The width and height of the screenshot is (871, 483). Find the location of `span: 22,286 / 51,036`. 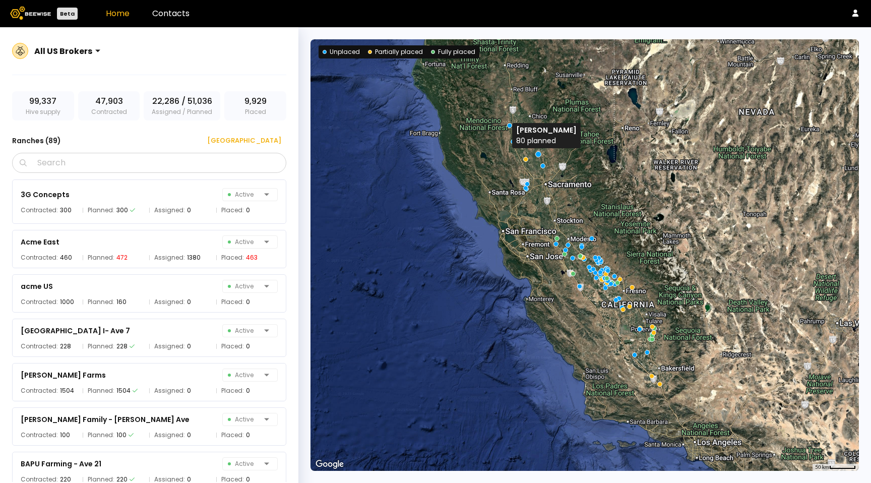

span: 22,286 / 51,036 is located at coordinates (182, 101).